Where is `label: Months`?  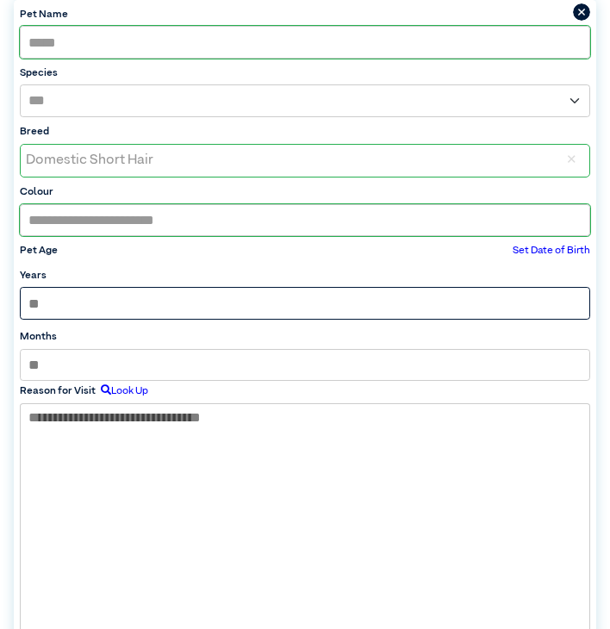
label: Months is located at coordinates (38, 337).